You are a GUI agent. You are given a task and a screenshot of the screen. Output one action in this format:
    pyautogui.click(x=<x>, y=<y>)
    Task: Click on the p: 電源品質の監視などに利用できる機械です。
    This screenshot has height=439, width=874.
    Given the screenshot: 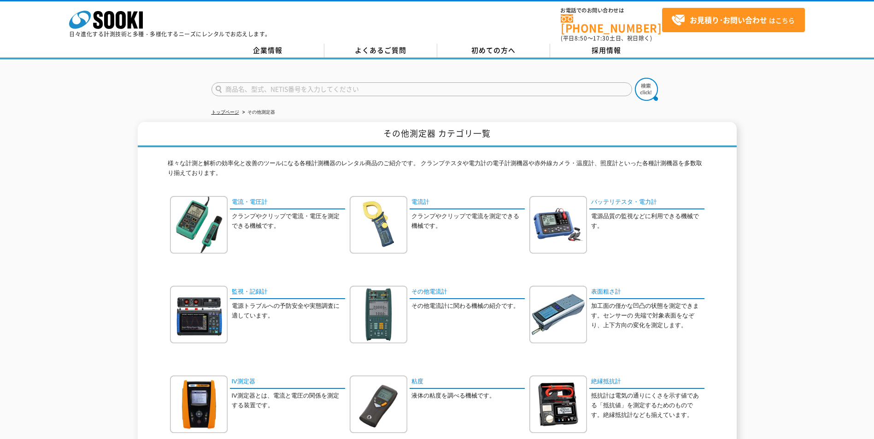 What is the action you would take?
    pyautogui.click(x=648, y=222)
    